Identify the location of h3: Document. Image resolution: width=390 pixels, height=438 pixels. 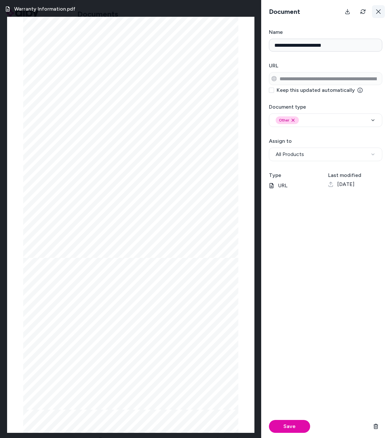
(284, 12).